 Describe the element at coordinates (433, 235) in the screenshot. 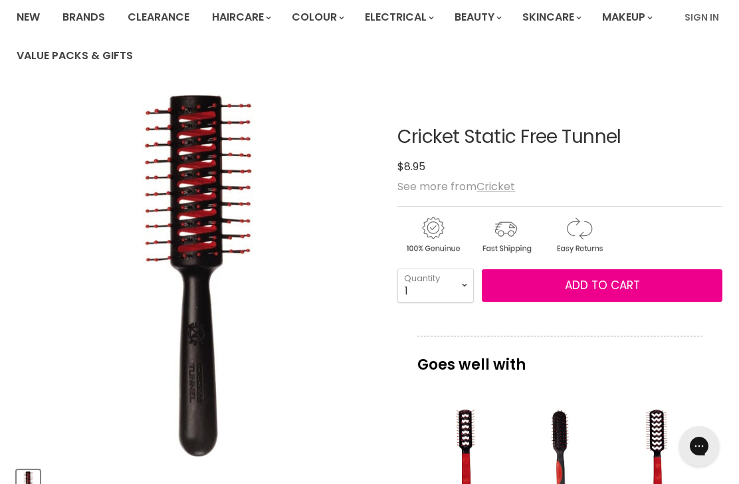

I see `img: genuine.gif` at that location.